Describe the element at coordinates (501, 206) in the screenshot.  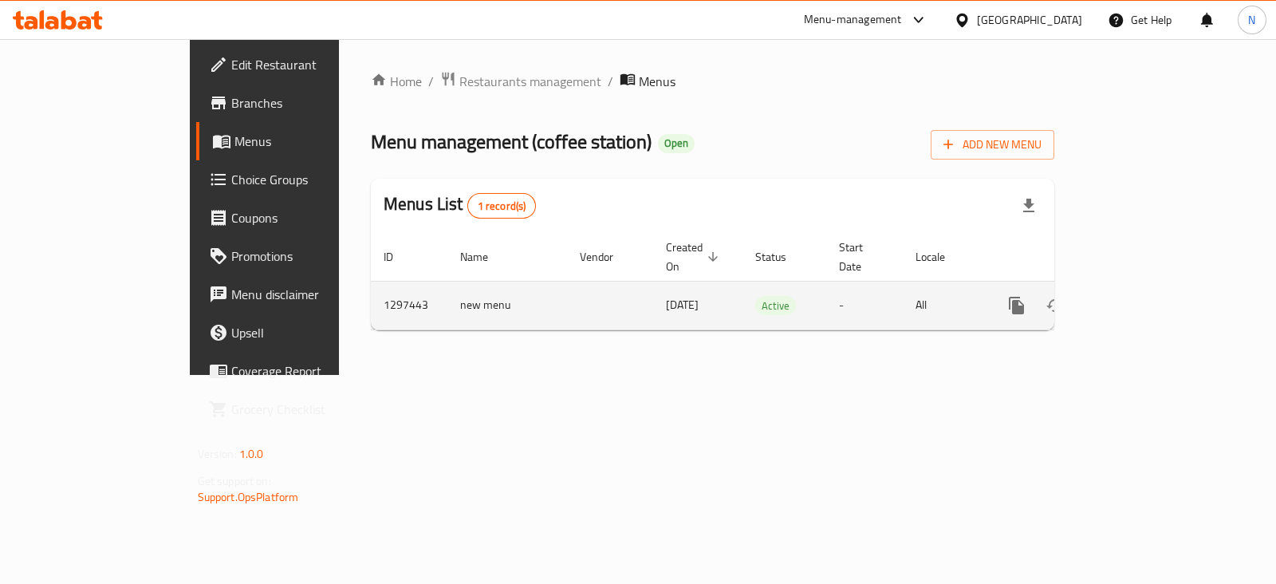
I see `div: Total records count` at that location.